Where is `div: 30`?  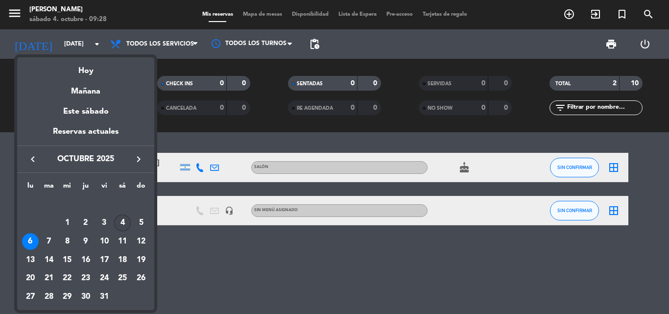
div: 30 is located at coordinates (86, 297).